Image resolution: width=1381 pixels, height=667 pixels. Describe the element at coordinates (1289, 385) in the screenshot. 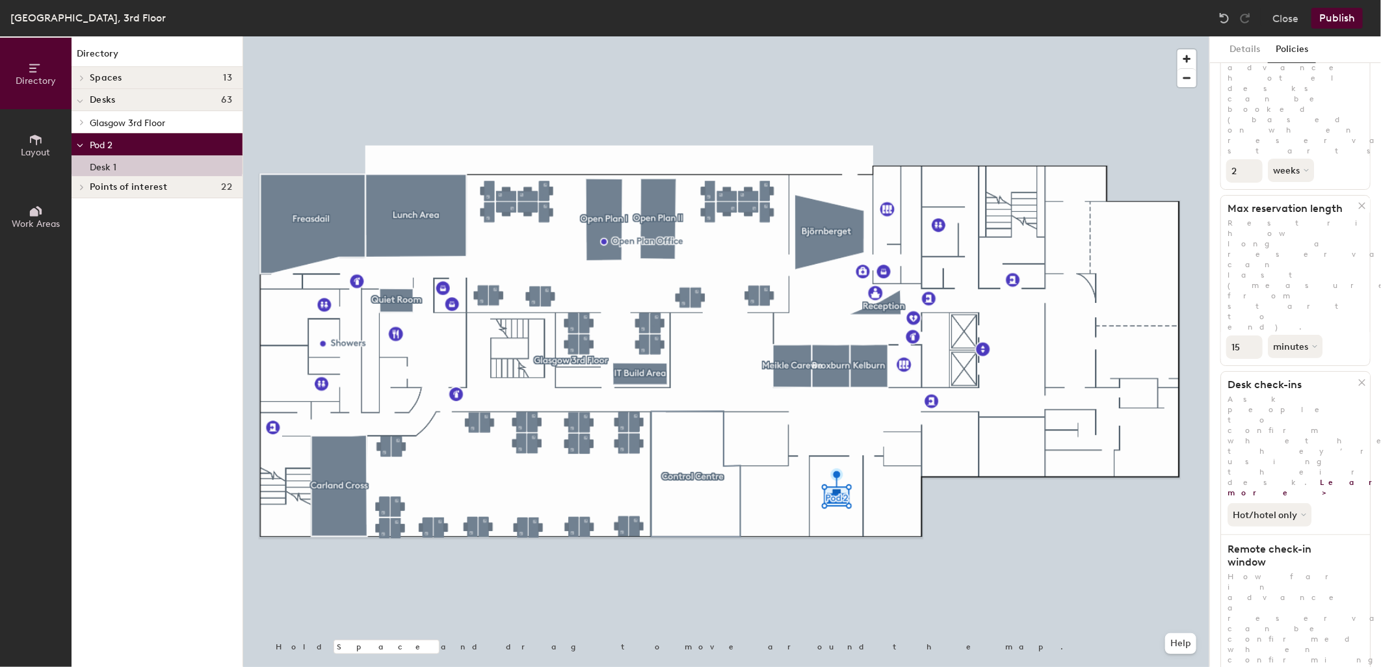

I see `h1: Desk check-ins` at that location.